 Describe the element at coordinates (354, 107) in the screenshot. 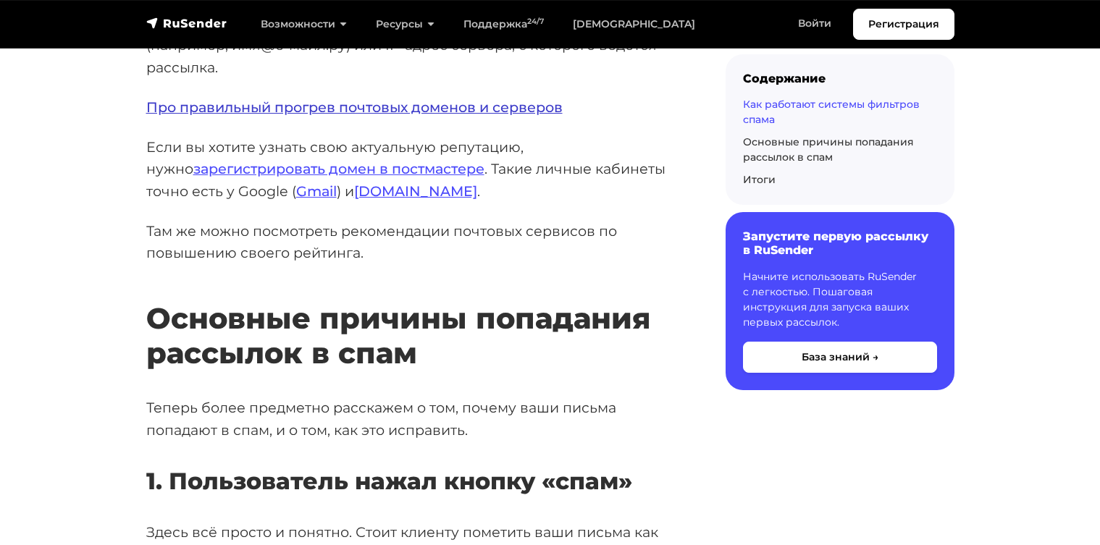

I see `a: Про правильный прогрев почтовых доменов и серверов` at that location.